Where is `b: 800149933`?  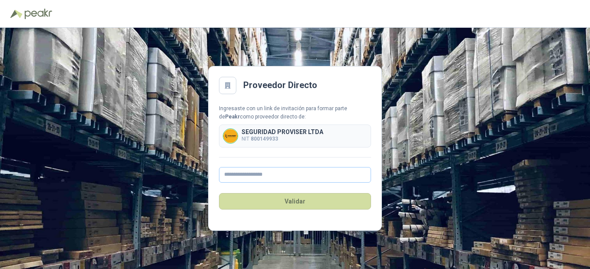
b: 800149933 is located at coordinates (264, 139).